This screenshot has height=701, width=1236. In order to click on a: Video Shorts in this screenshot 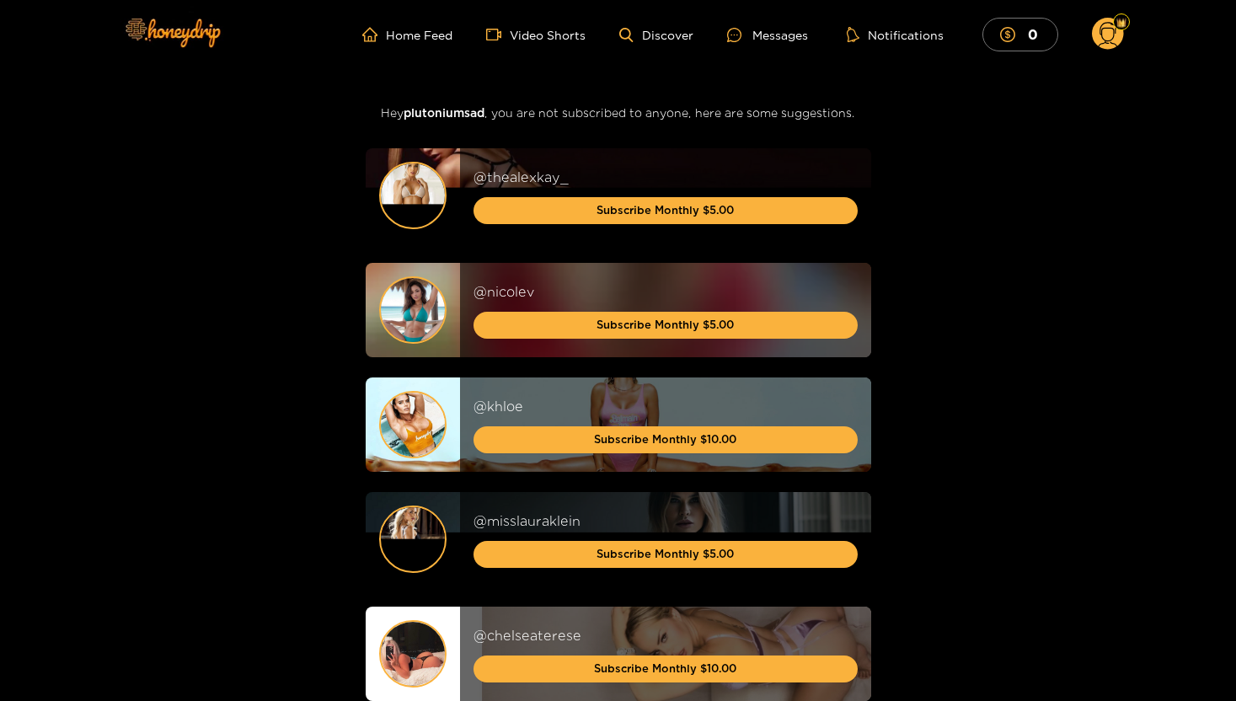, I will do `click(536, 35)`.